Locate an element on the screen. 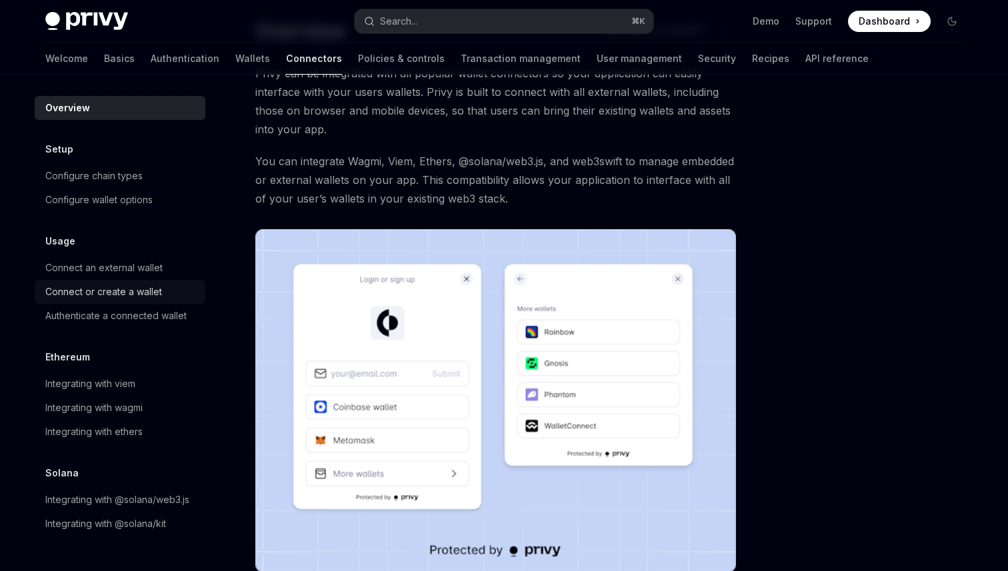  div: Connect or create a wallet is located at coordinates (103, 292).